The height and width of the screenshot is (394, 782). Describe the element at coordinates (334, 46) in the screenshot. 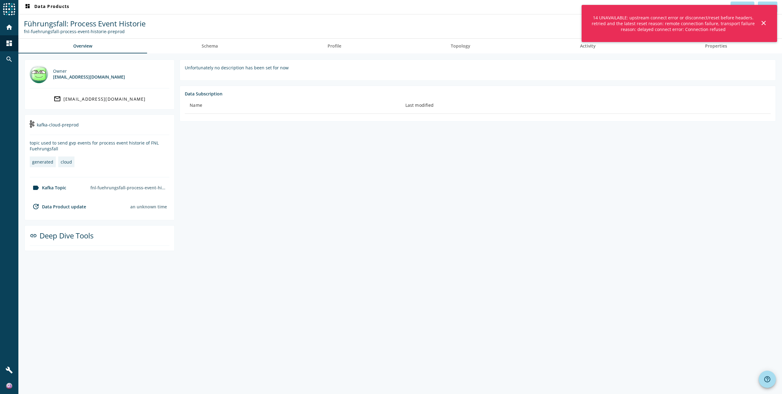

I see `span: Profile` at that location.